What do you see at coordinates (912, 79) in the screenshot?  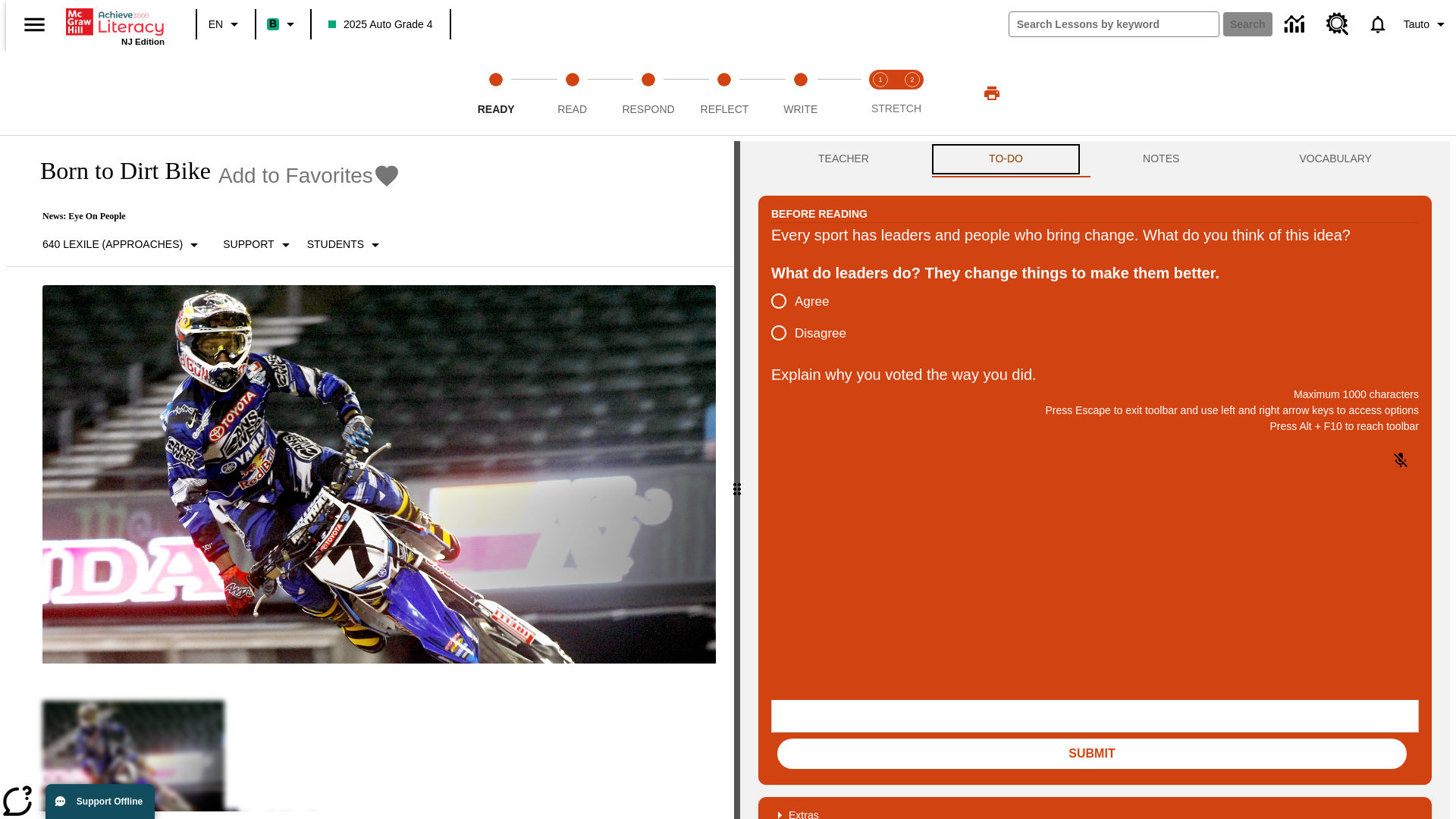 I see `text: 2` at bounding box center [912, 79].